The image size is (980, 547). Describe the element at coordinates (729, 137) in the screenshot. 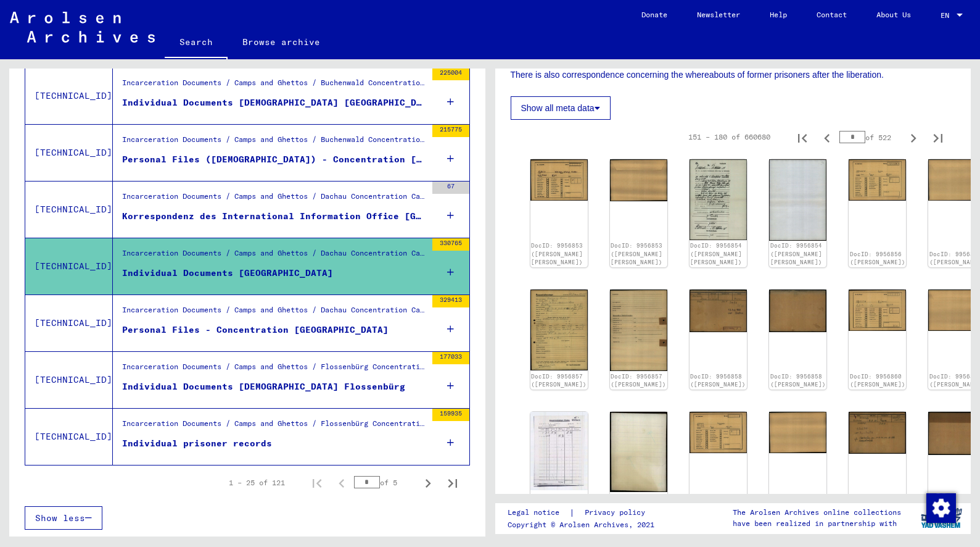

I see `div: 151 – 180 of 660680` at that location.